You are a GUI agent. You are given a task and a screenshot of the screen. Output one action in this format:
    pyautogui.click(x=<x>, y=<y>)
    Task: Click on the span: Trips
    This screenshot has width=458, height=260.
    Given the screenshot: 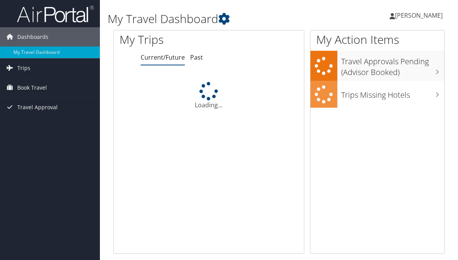 What is the action you would take?
    pyautogui.click(x=24, y=68)
    